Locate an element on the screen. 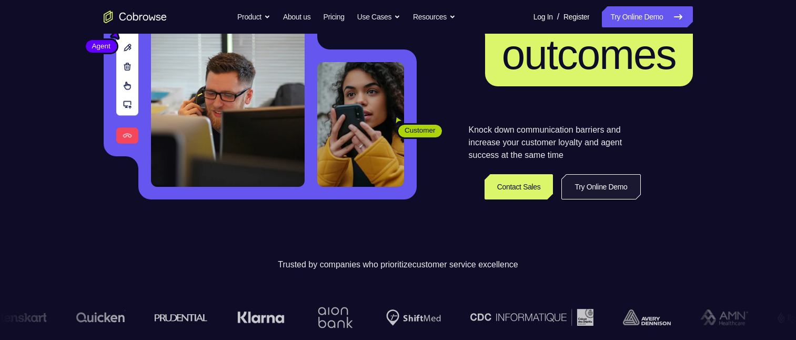 This screenshot has width=796, height=340. a: Register is located at coordinates (576, 17).